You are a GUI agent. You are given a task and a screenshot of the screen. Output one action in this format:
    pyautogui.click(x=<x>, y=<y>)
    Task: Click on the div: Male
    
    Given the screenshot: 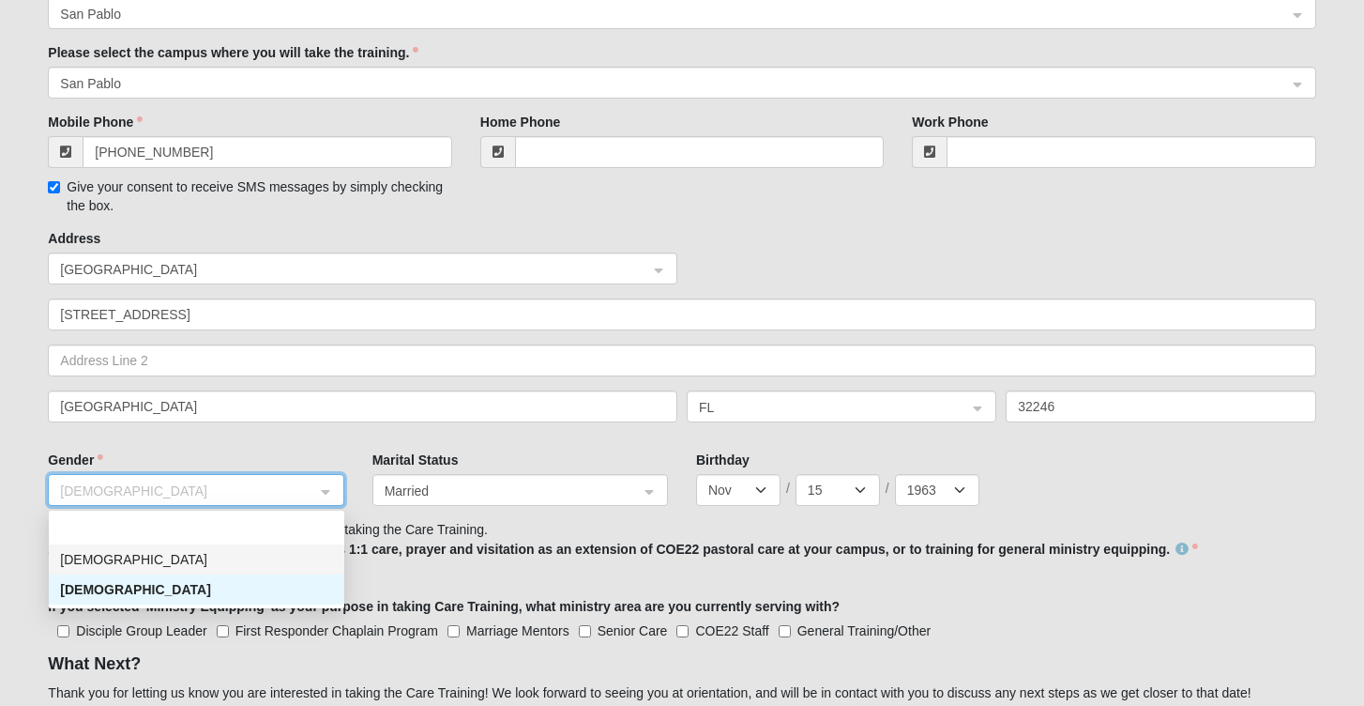 What is the action you would take?
    pyautogui.click(x=196, y=559)
    